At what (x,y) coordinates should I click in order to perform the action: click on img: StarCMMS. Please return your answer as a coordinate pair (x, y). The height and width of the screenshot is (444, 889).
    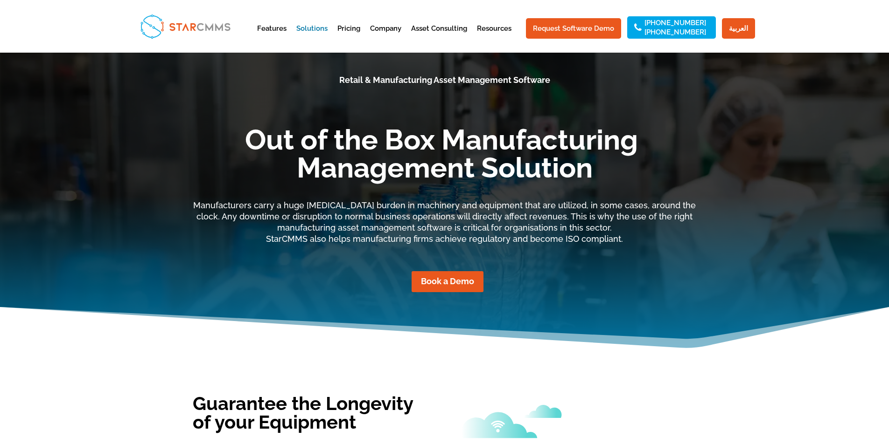
    Looking at the image, I should click on (185, 26).